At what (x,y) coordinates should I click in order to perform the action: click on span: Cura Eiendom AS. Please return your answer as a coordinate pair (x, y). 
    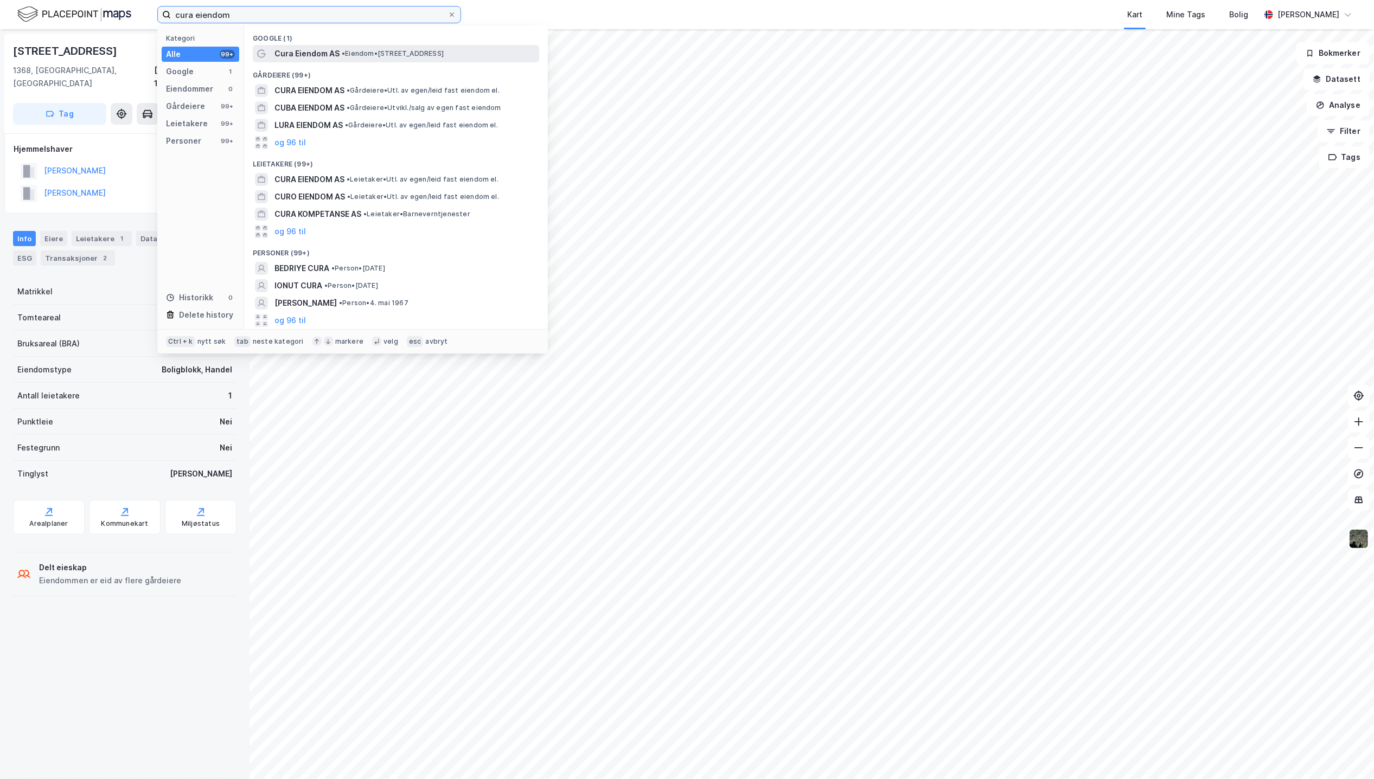
    Looking at the image, I should click on (307, 54).